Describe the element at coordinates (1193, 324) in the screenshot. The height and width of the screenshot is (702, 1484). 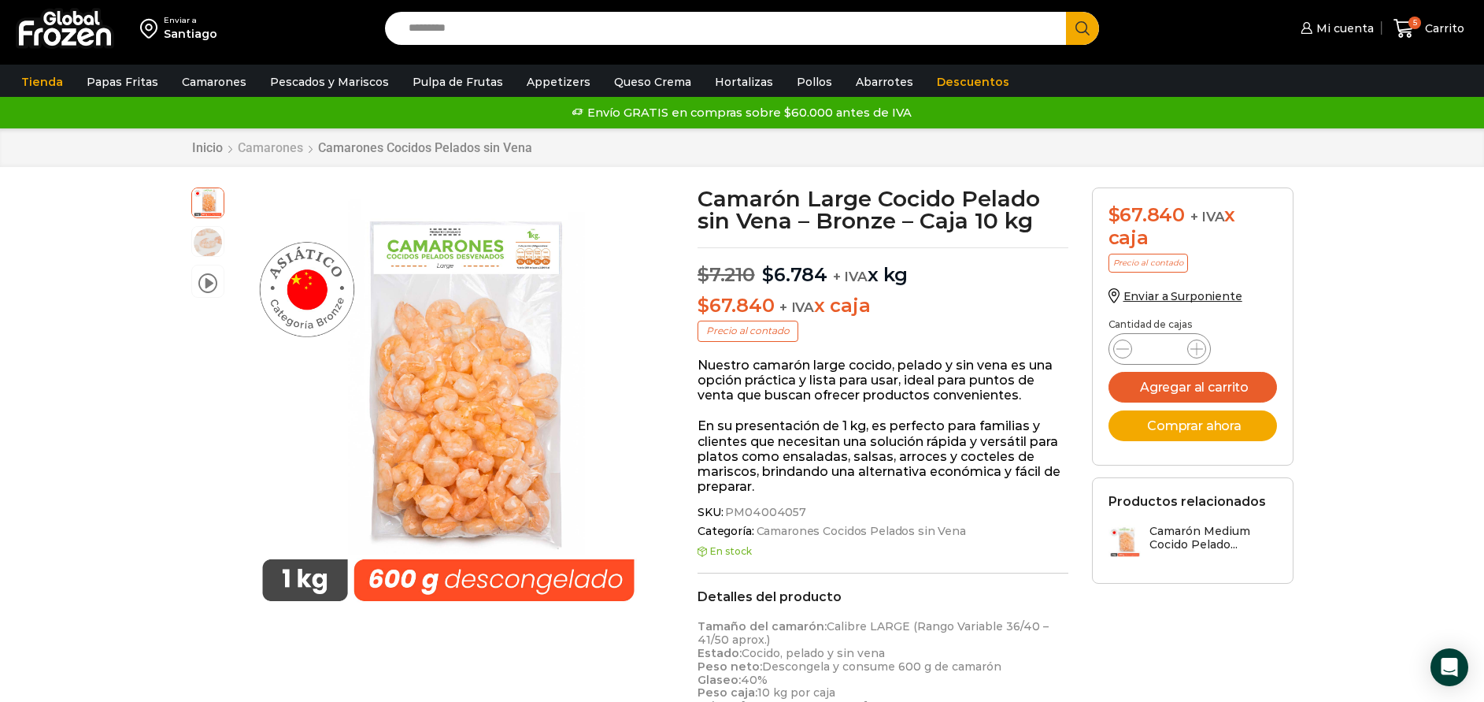
I see `p: Cantidad de cajas` at that location.